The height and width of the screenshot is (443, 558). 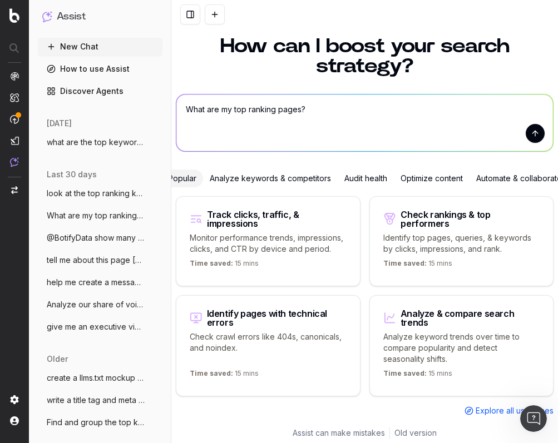 What do you see at coordinates (96, 142) in the screenshot?
I see `span: what are the top keywords for this page` at bounding box center [96, 142].